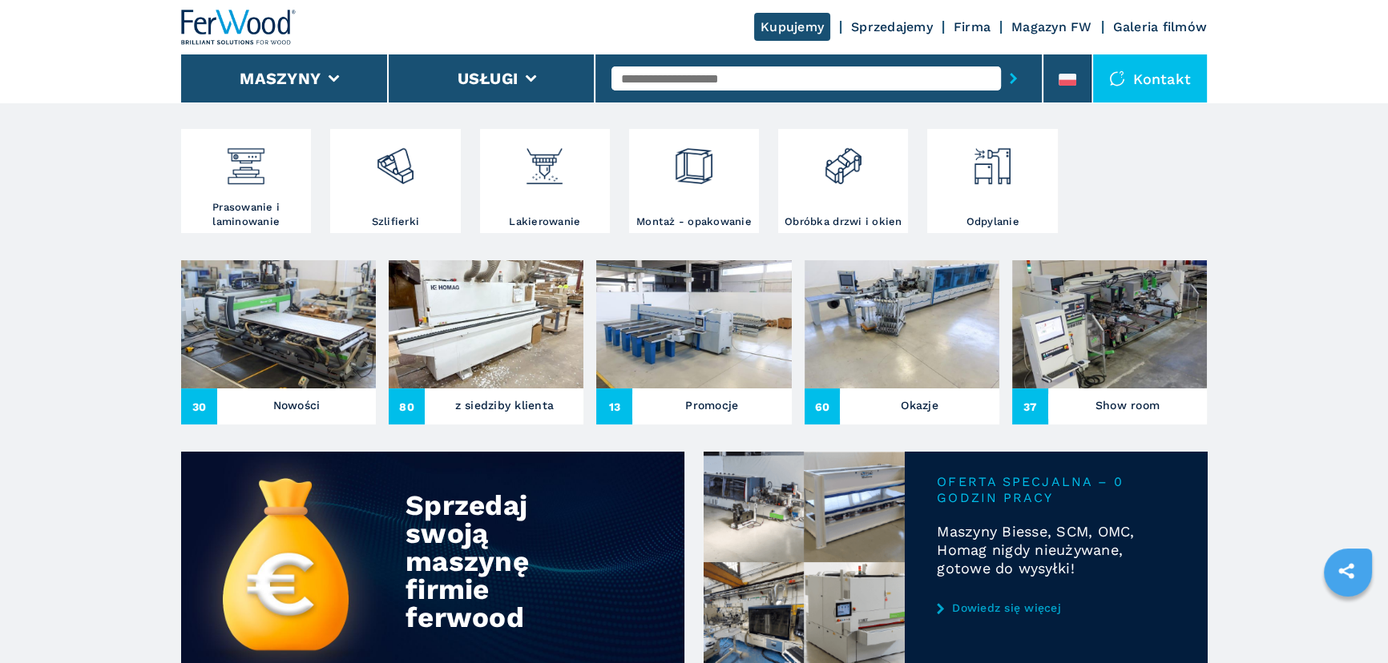  I want to click on a: Sprzedajemy, so click(892, 26).